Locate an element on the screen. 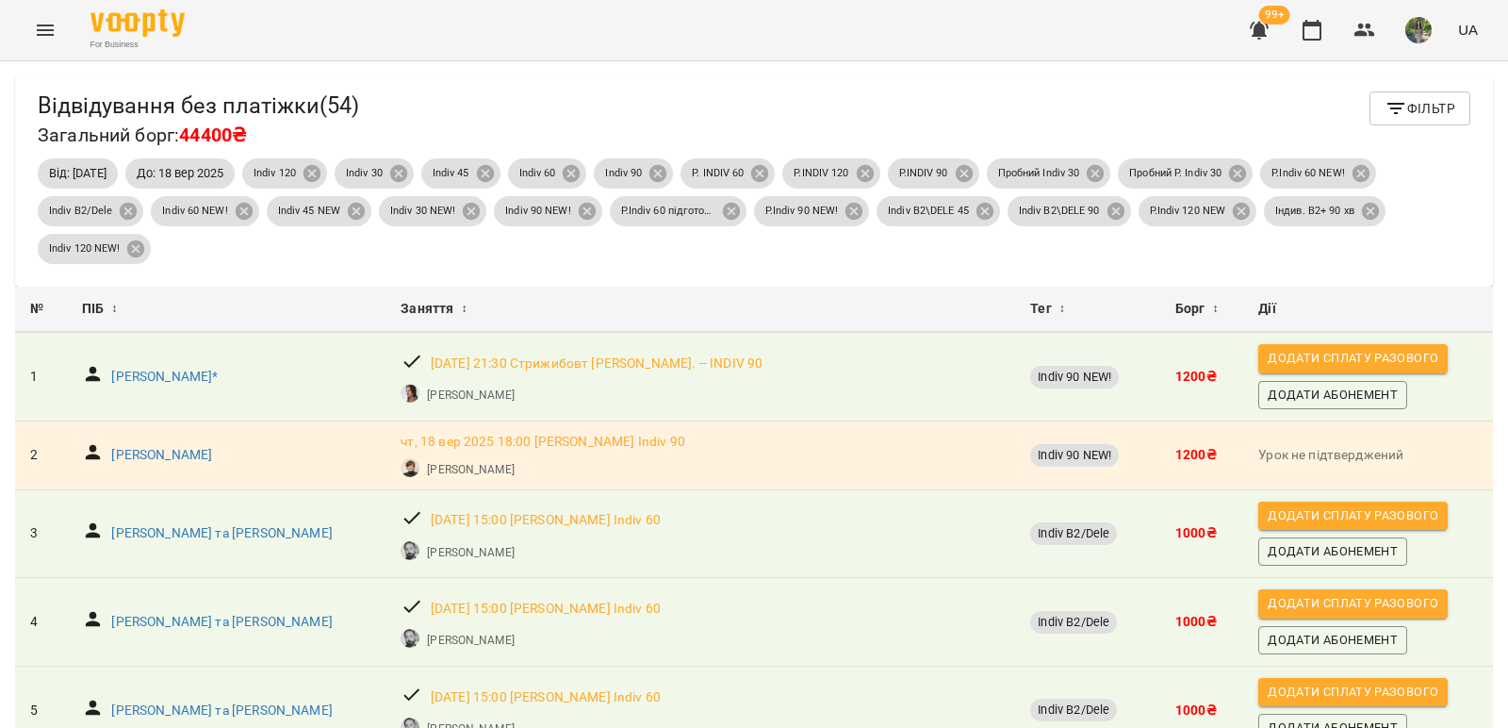 This screenshot has width=1508, height=728. div: Indiv 120 NEW! is located at coordinates (94, 249).